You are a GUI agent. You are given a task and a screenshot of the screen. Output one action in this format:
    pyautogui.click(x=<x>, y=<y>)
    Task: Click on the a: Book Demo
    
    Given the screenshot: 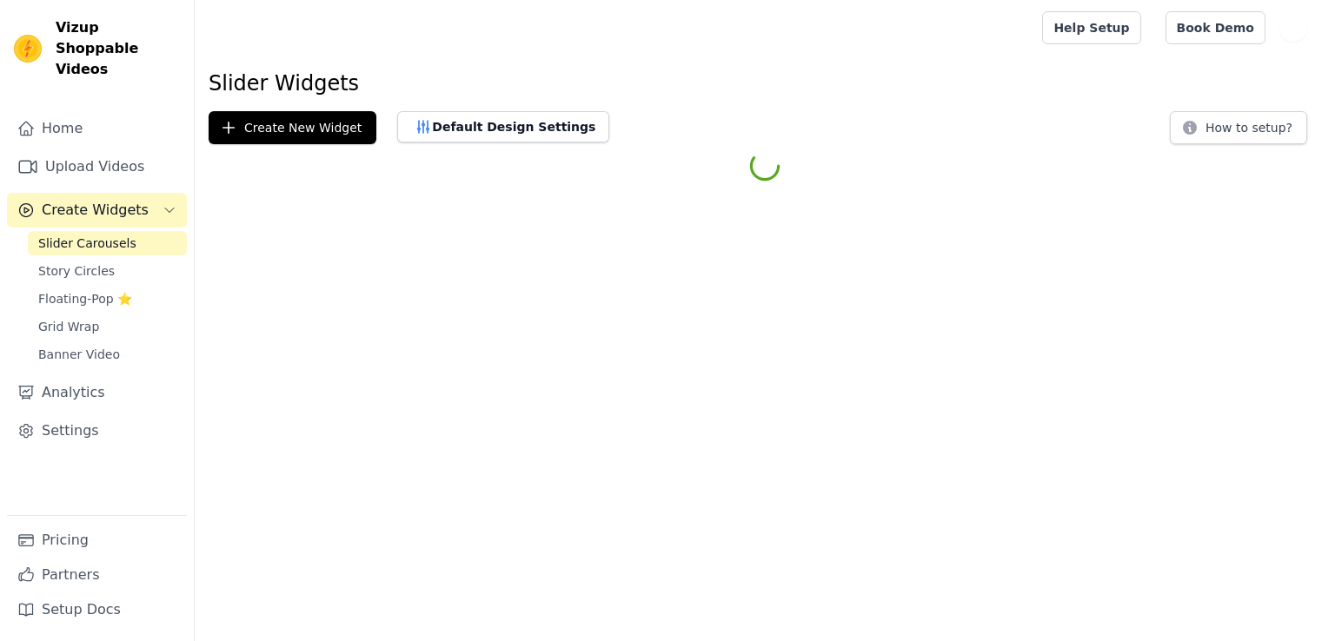 What is the action you would take?
    pyautogui.click(x=1215, y=28)
    